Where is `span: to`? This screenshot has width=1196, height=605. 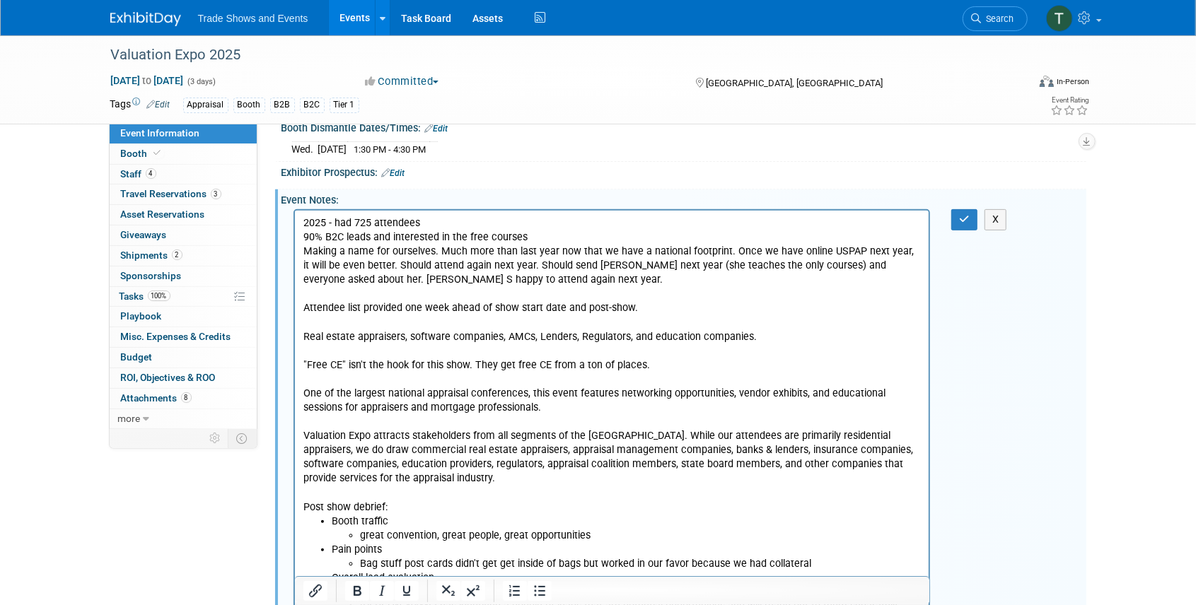 span: to is located at coordinates (147, 81).